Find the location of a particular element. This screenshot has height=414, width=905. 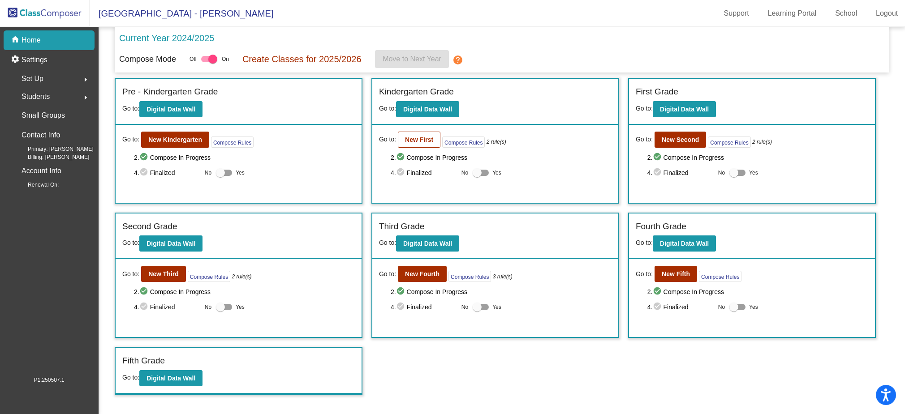

b: New Fifth is located at coordinates (675, 274).